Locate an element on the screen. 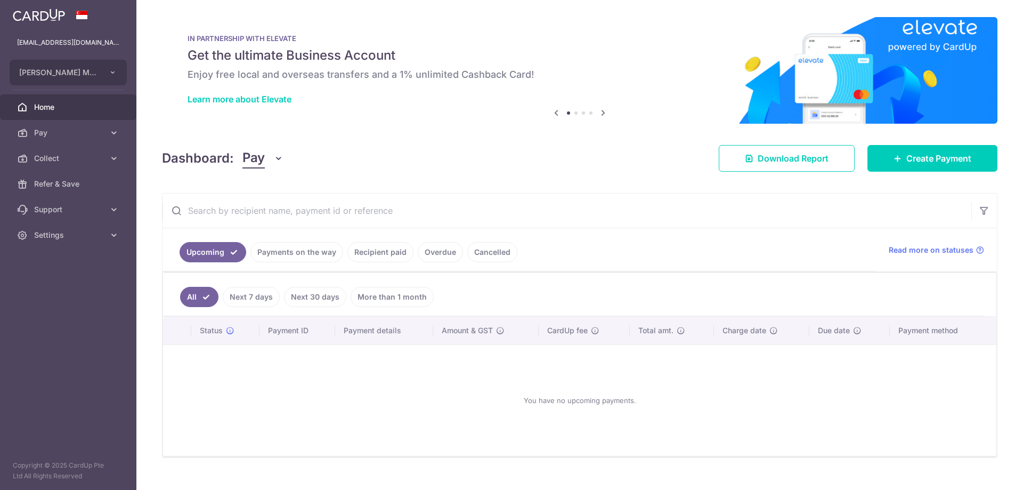 Image resolution: width=1023 pixels, height=490 pixels. a: Recipient paid is located at coordinates (381, 252).